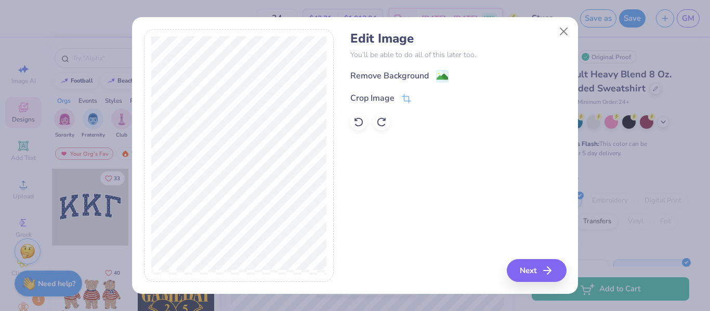 The image size is (710, 311). What do you see at coordinates (536, 271) in the screenshot?
I see `button: Next` at bounding box center [536, 271].